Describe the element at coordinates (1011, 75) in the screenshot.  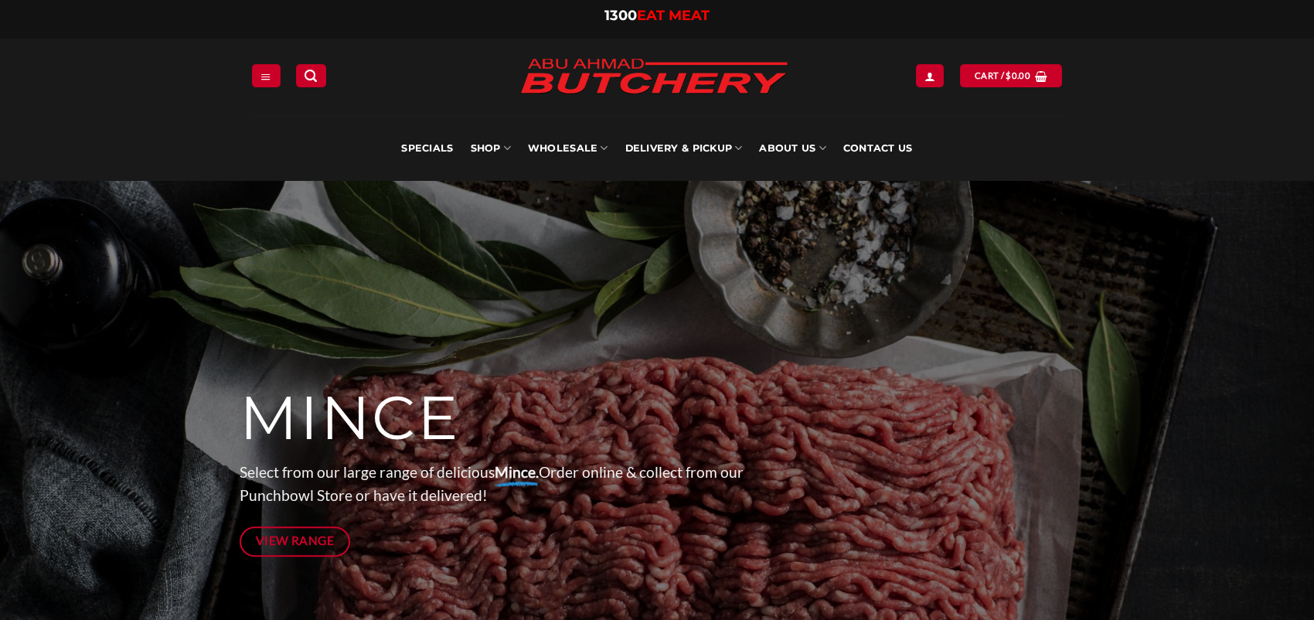
I see `a: View cart` at that location.